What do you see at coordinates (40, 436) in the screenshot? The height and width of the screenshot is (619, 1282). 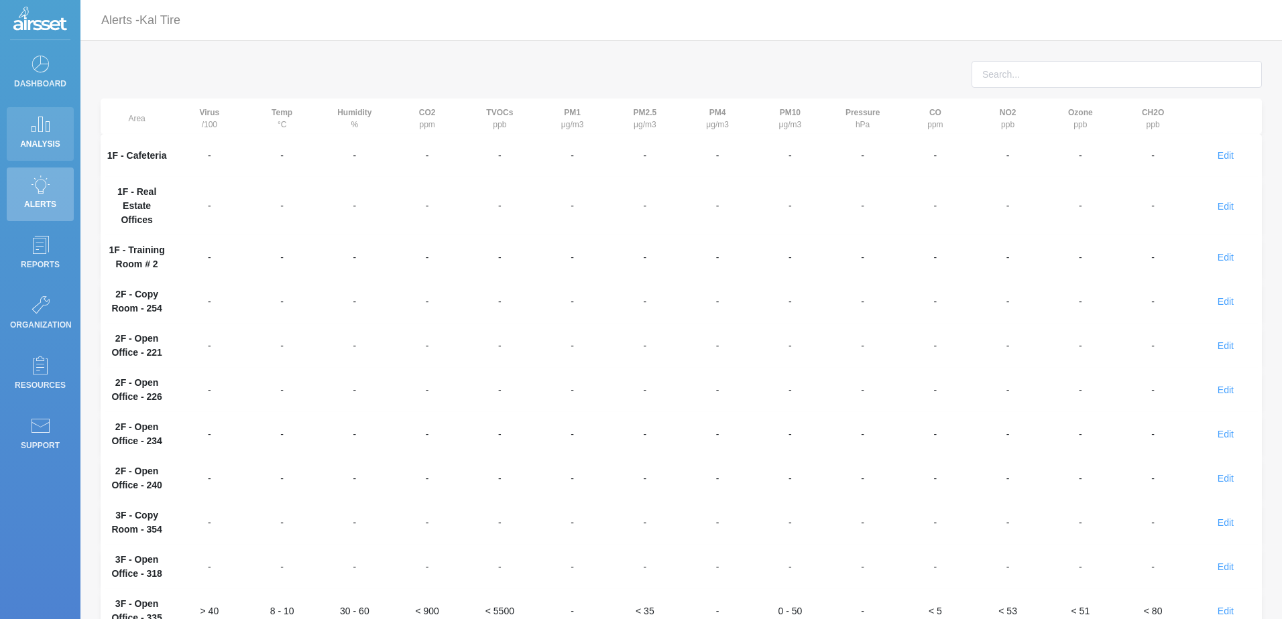 I see `a: Support` at bounding box center [40, 436].